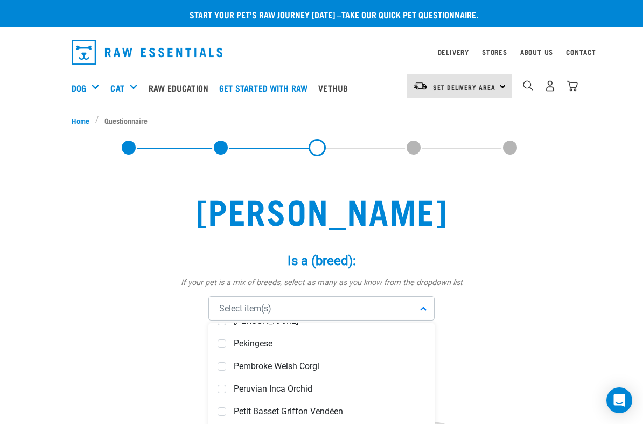 The width and height of the screenshot is (643, 424). Describe the element at coordinates (494, 52) in the screenshot. I see `a: Stores` at that location.